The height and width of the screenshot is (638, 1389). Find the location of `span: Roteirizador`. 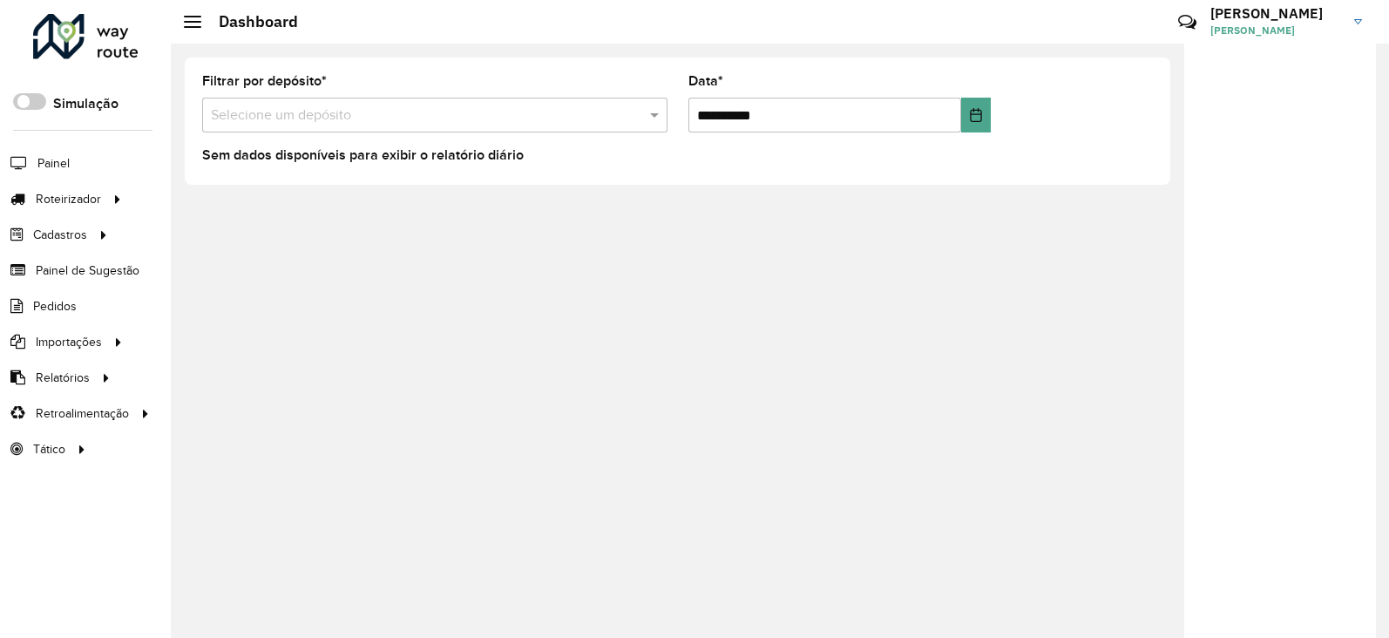

span: Roteirizador is located at coordinates (68, 199).